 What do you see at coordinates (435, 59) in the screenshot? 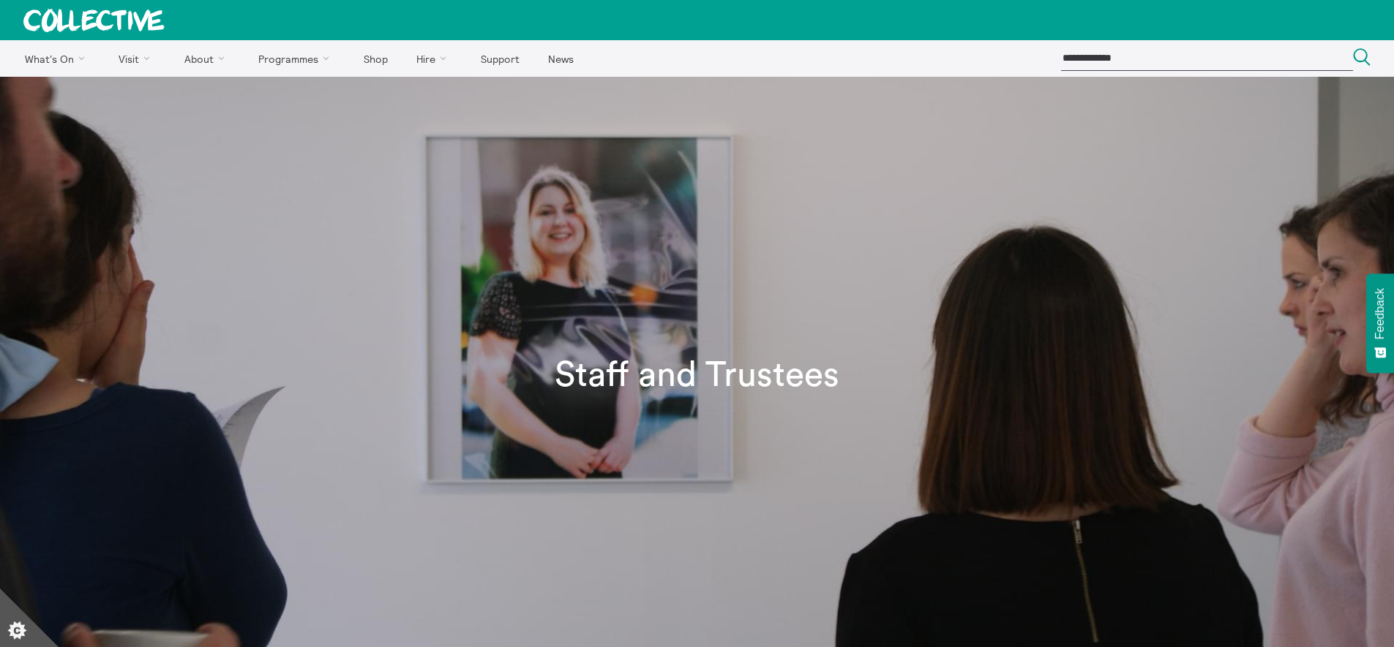
I see `a: Hire` at bounding box center [435, 59].